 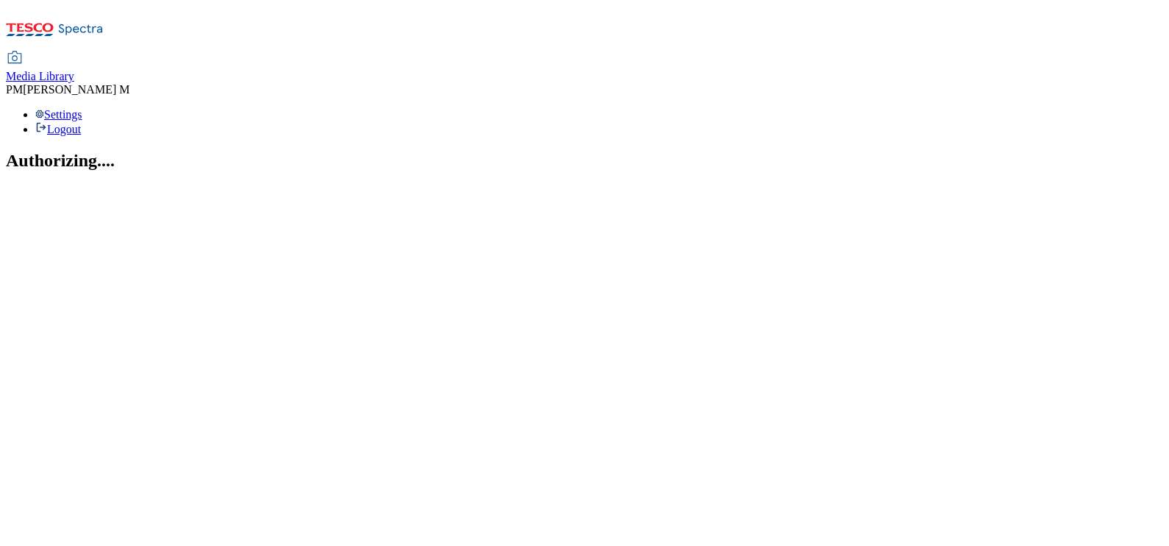 I want to click on span: PM, so click(x=14, y=89).